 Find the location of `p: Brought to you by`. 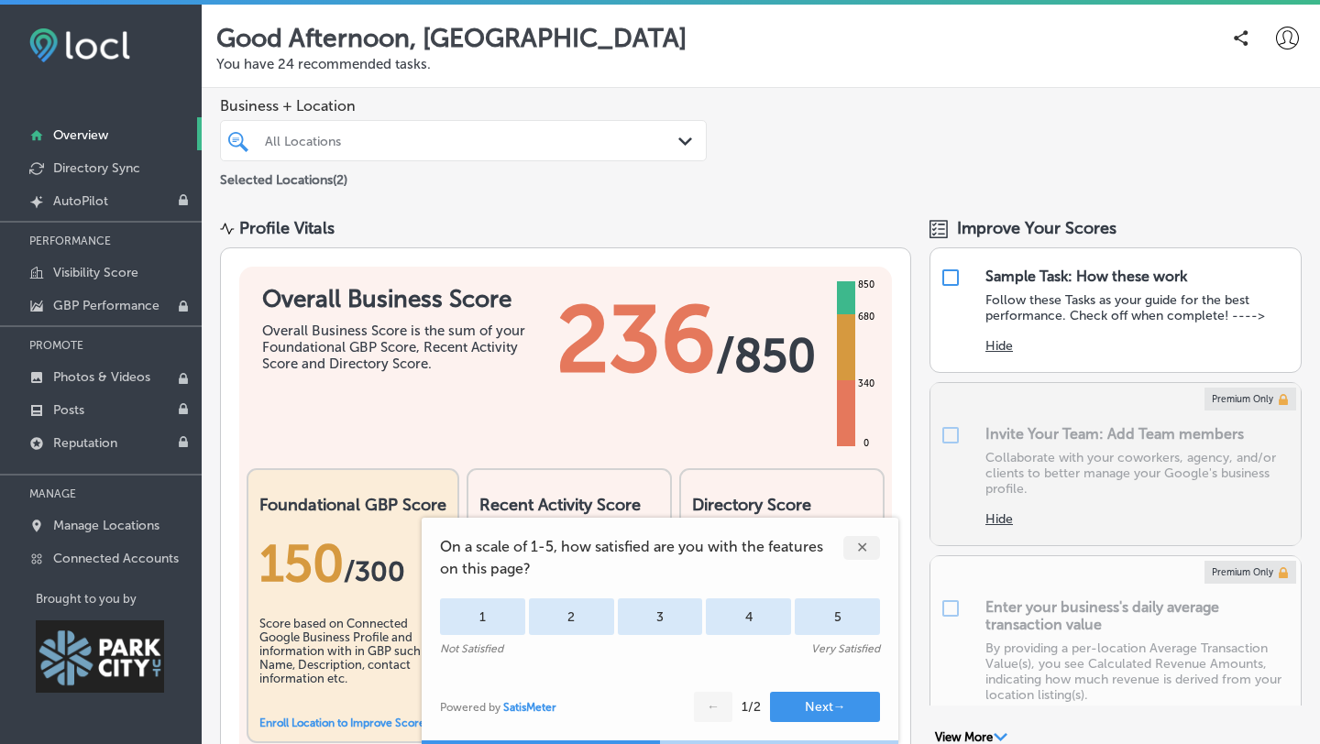

p: Brought to you by is located at coordinates (118, 598).